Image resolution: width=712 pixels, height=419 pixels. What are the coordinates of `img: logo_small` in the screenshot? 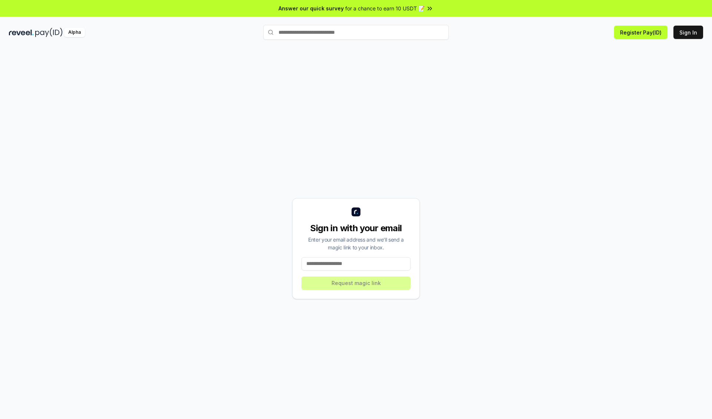 It's located at (356, 212).